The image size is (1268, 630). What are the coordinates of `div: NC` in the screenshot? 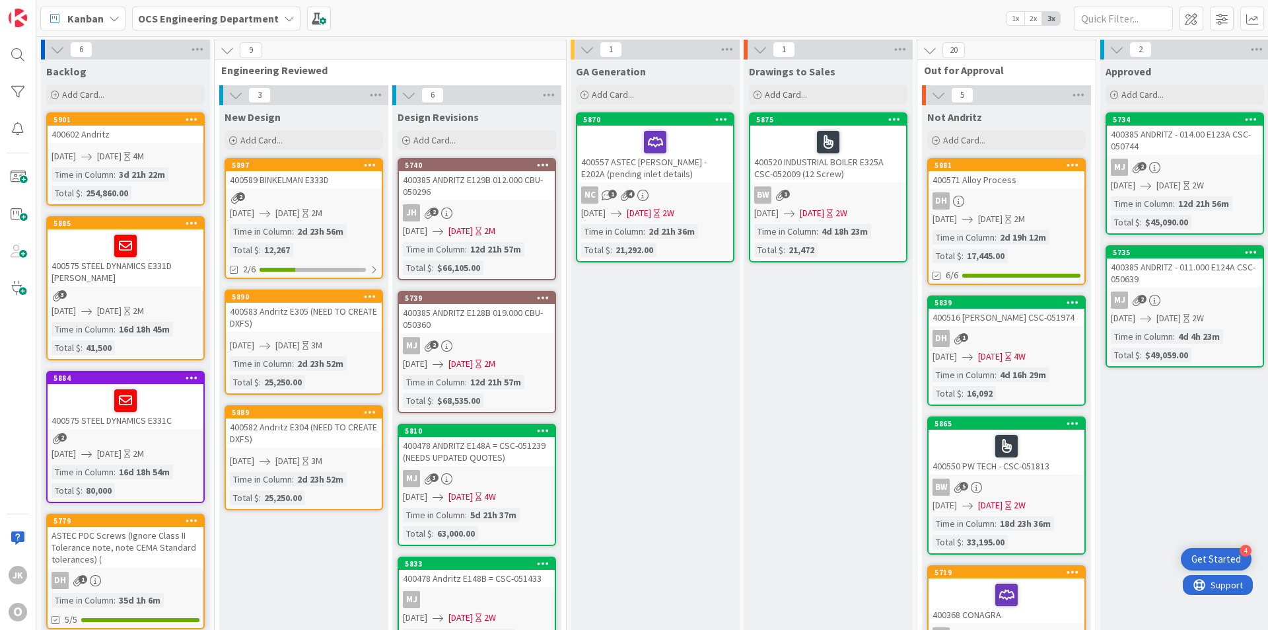 It's located at (590, 195).